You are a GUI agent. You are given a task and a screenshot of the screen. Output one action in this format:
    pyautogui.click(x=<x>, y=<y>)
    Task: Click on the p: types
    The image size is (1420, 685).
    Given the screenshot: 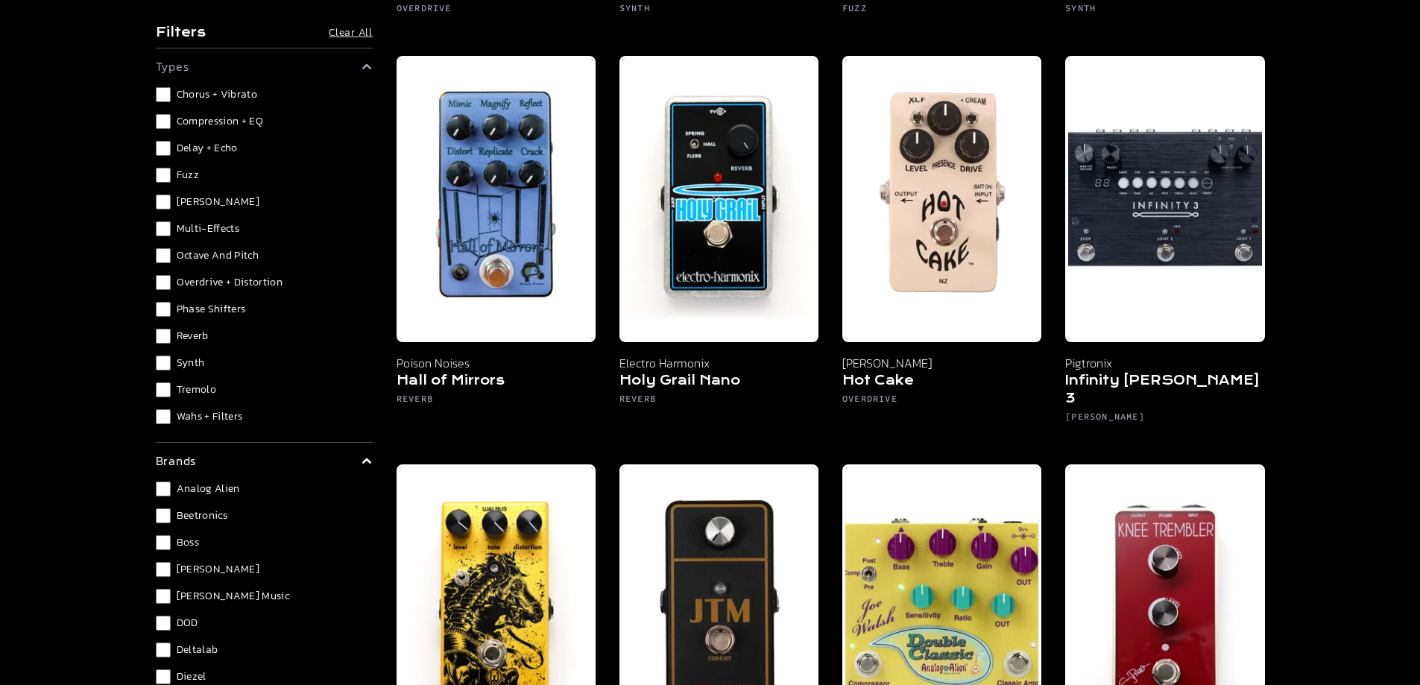 What is the action you would take?
    pyautogui.click(x=172, y=66)
    